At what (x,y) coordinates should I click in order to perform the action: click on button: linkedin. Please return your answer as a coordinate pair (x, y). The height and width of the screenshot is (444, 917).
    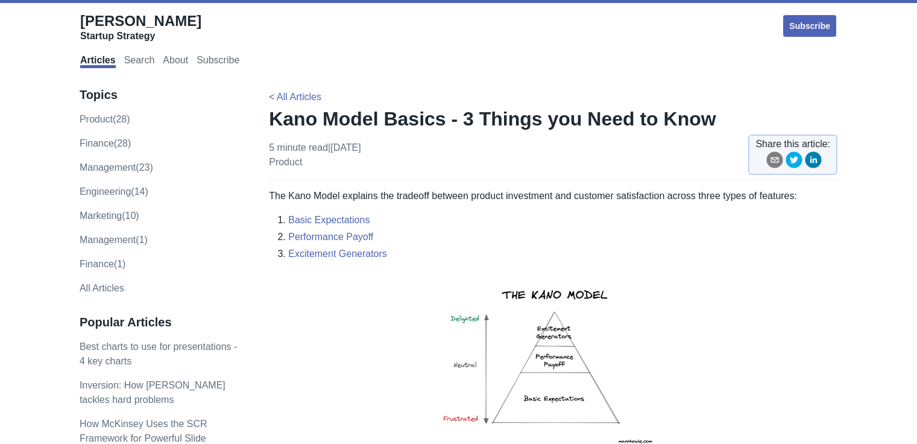
    Looking at the image, I should click on (813, 162).